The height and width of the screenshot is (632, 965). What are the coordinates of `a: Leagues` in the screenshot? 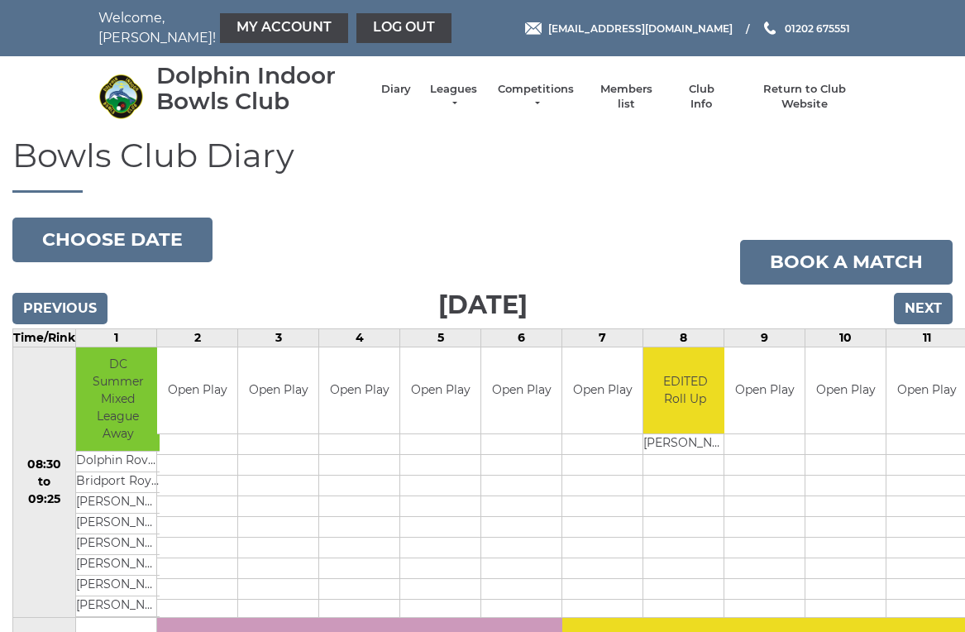 It's located at (453, 97).